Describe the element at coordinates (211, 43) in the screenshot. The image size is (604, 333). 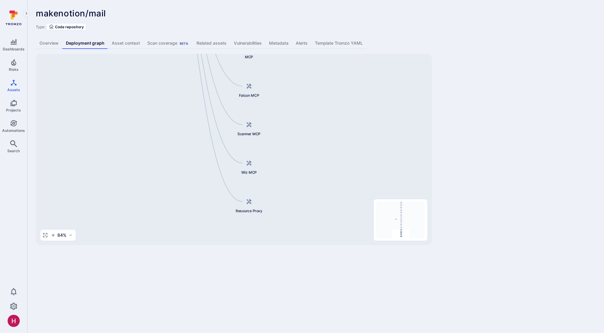
I see `a: Related assets` at that location.